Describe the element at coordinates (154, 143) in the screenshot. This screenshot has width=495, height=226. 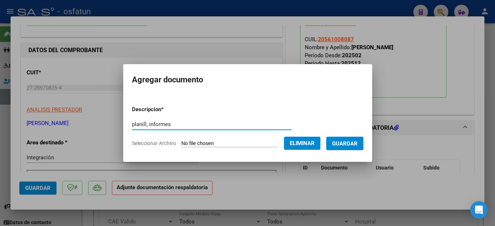
I see `span: Seleccionar Archivo` at that location.